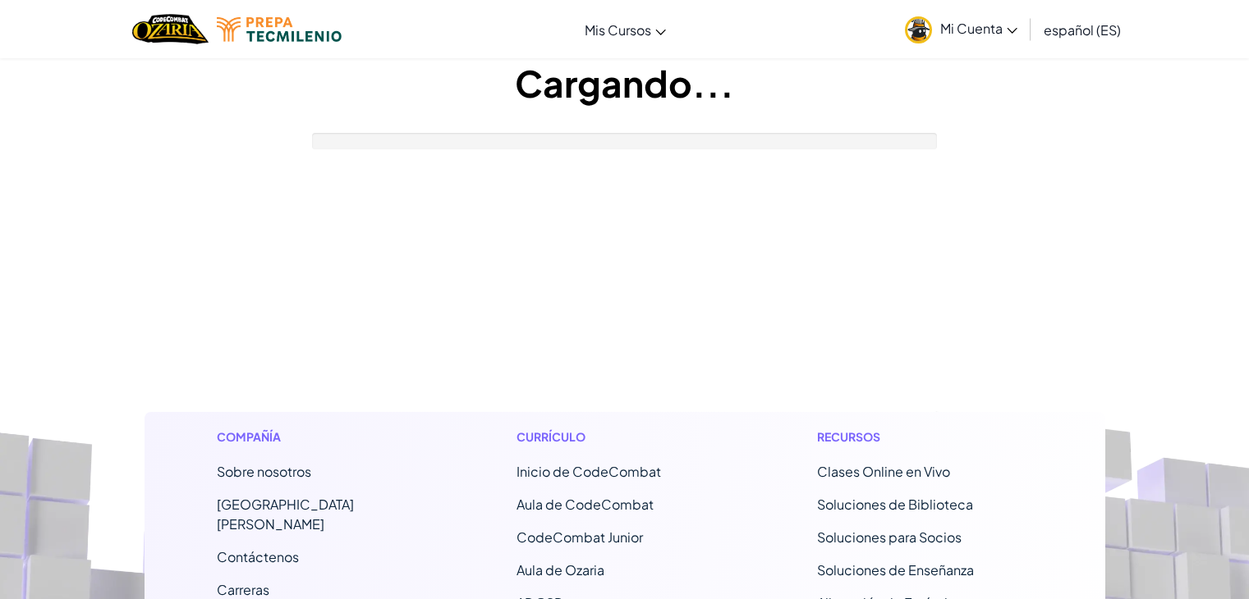  What do you see at coordinates (580, 537) in the screenshot?
I see `a: CodeCombat Junior` at bounding box center [580, 537].